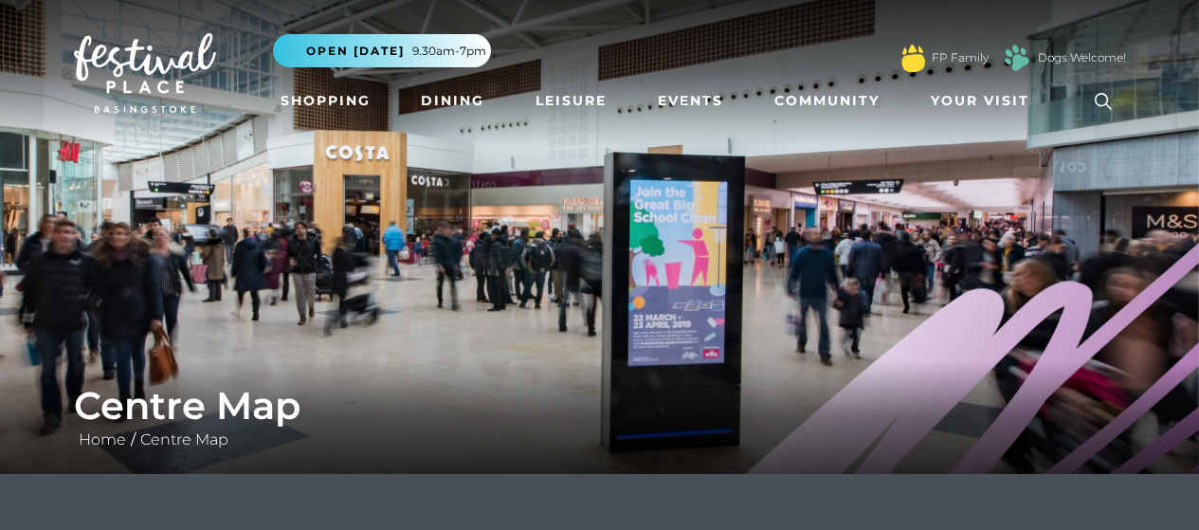 This screenshot has height=530, width=1199. I want to click on a: Community, so click(826, 100).